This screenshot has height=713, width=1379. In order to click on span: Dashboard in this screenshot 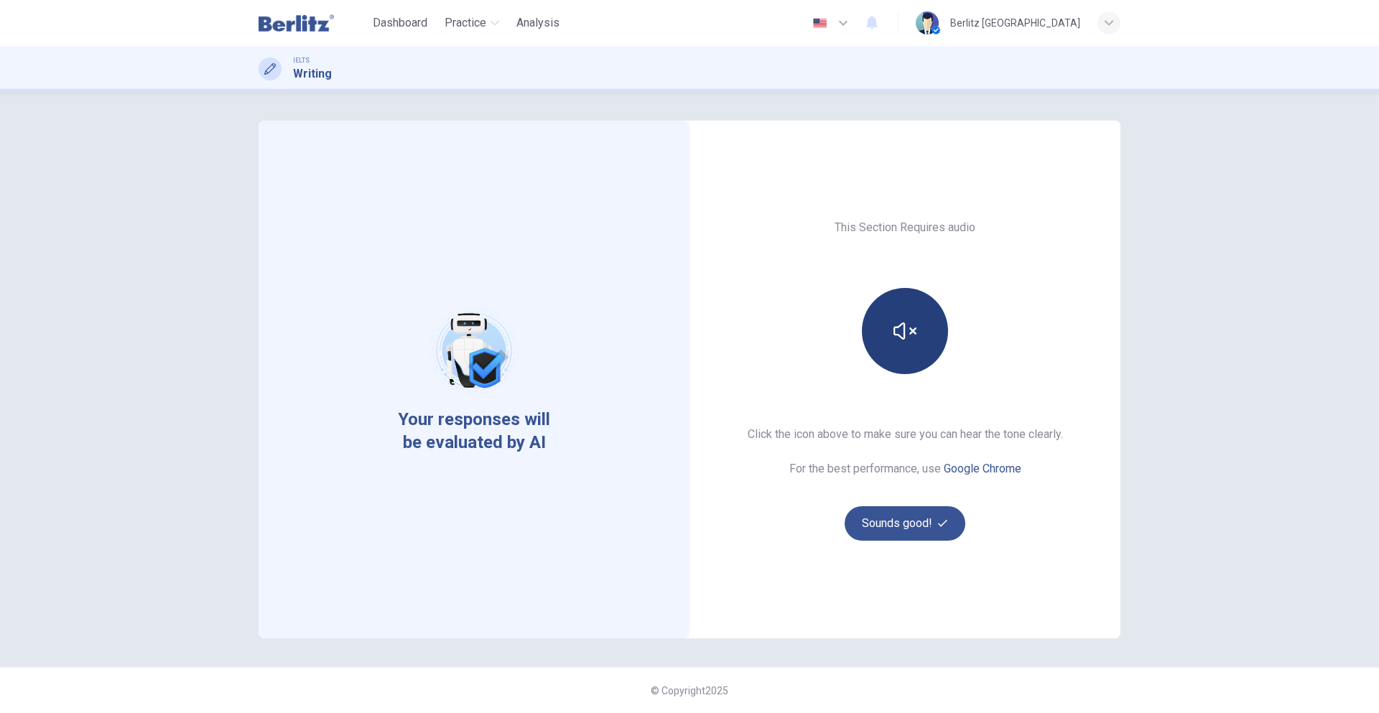, I will do `click(400, 23)`.